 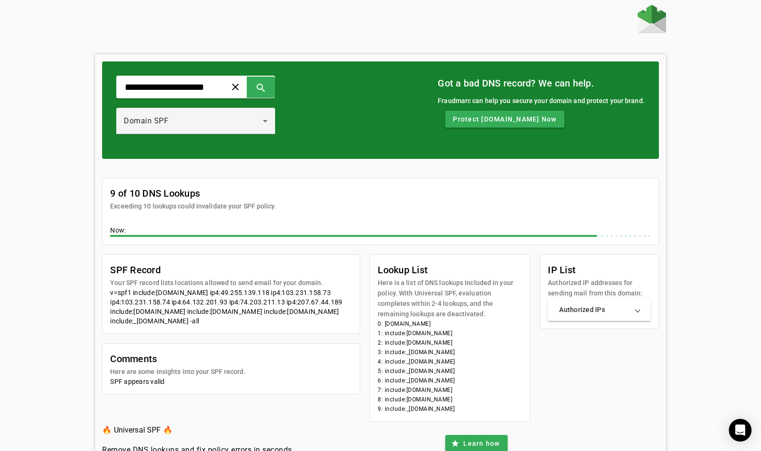 I want to click on span: Learn how, so click(x=481, y=444).